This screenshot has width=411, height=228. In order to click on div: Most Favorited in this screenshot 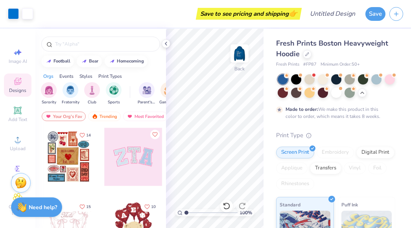, I will do `click(145, 116)`.